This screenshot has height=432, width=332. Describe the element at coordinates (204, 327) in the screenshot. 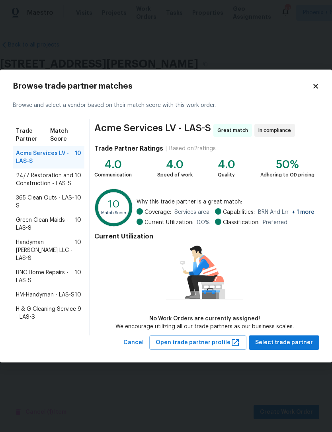

I see `div: We encourage utilizing all our trade partners as our business scales.` at that location.